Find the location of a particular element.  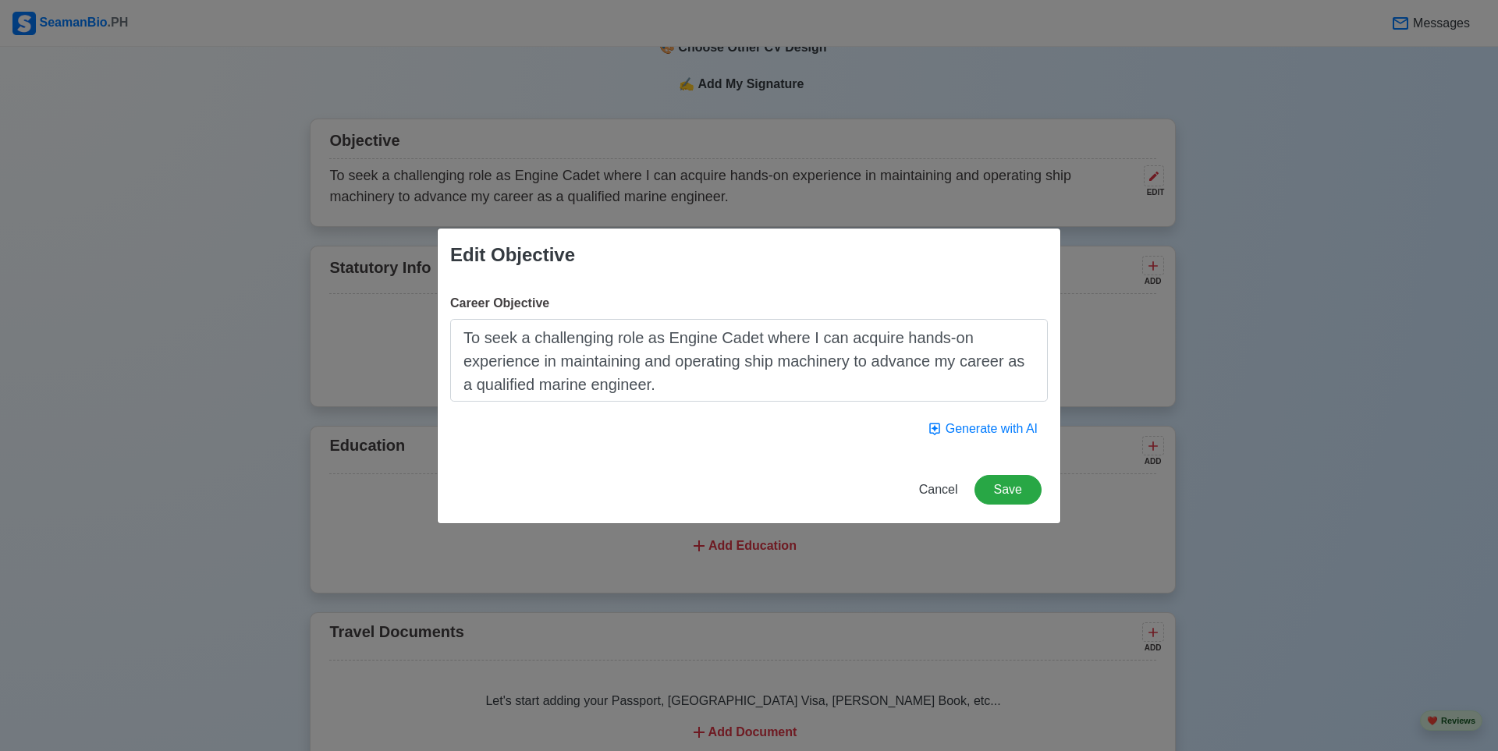

button: Generate with AI is located at coordinates (982, 429).